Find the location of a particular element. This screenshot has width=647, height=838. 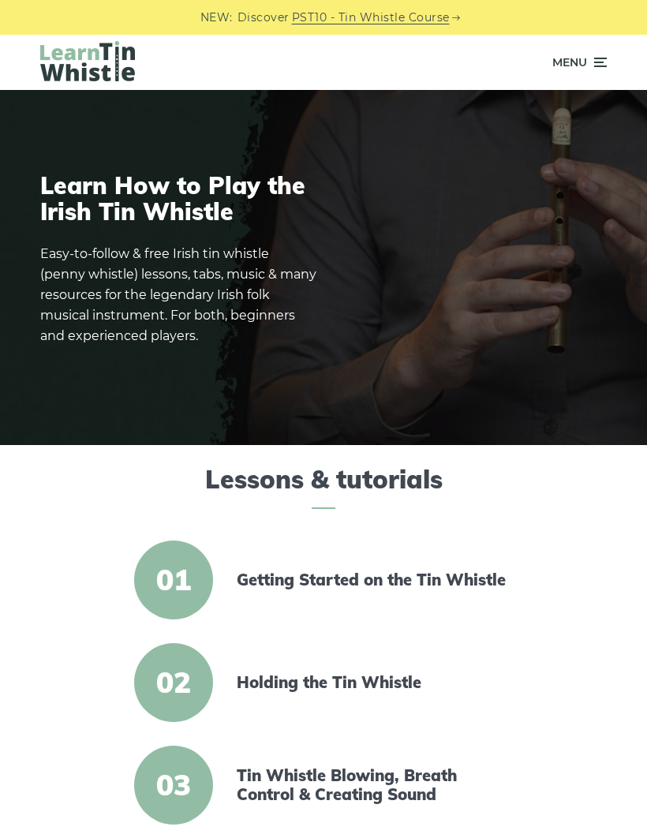

img: LearnTinWhistle.com is located at coordinates (88, 61).